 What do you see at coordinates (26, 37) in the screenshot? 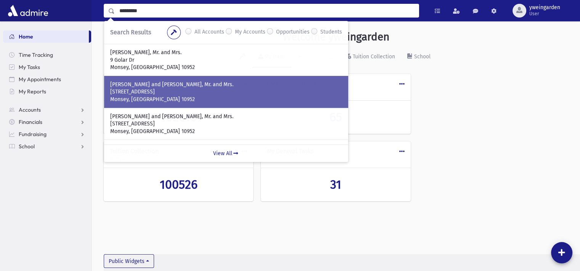
I see `span: Home` at bounding box center [26, 37].